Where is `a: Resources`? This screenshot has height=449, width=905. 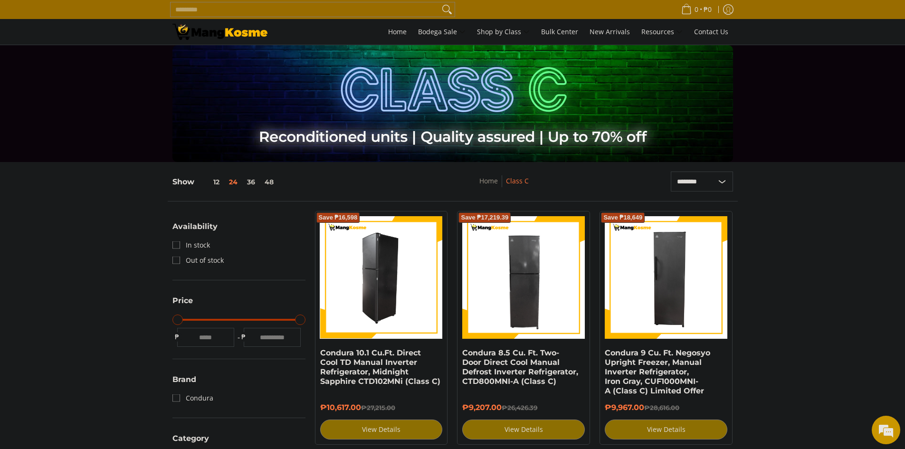 a: Resources is located at coordinates (662, 32).